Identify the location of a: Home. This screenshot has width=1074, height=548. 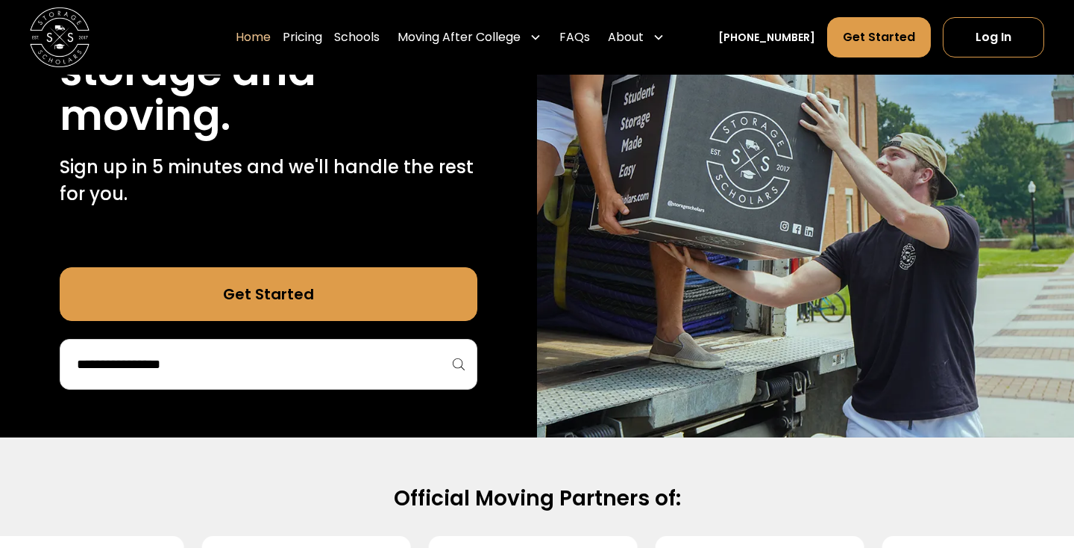
(253, 37).